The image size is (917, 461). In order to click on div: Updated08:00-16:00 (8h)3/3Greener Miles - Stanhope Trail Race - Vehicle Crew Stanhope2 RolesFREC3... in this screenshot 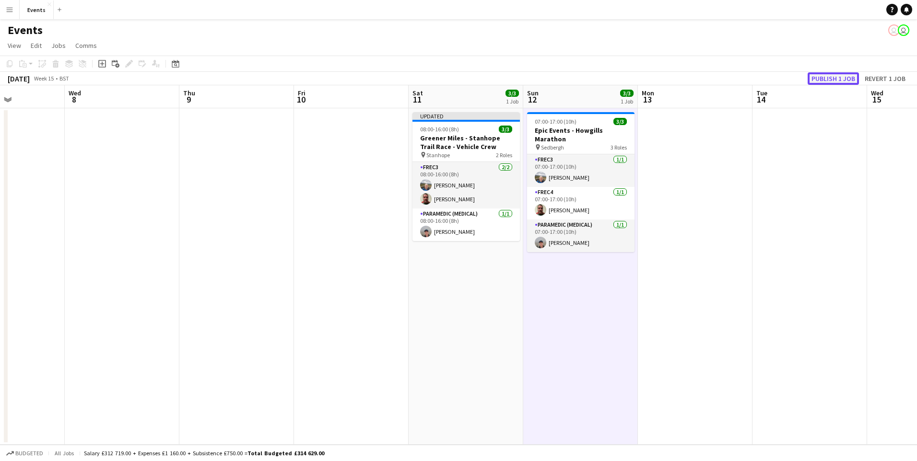, I will do `click(466, 177)`.